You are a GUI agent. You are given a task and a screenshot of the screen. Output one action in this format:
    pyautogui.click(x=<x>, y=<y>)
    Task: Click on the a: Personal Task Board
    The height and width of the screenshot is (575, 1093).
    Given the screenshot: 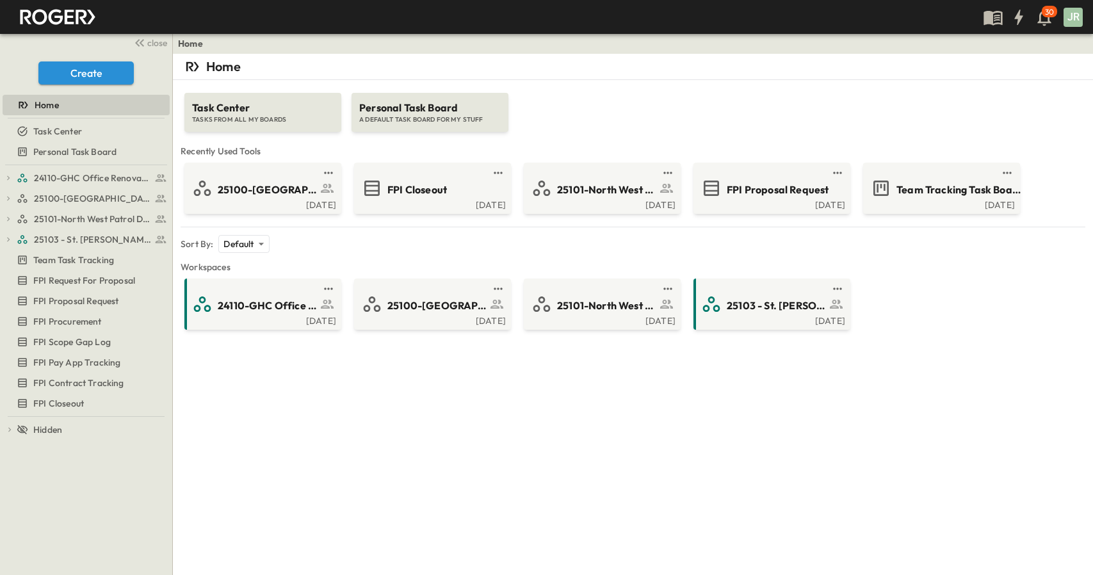 What is the action you would take?
    pyautogui.click(x=85, y=152)
    